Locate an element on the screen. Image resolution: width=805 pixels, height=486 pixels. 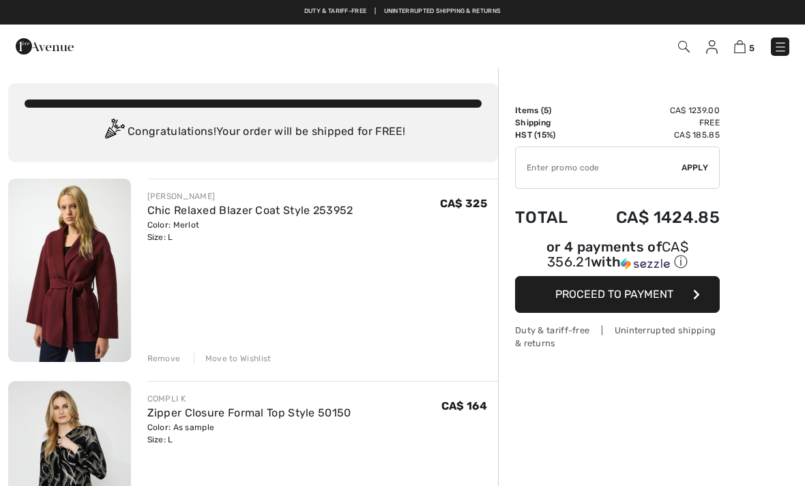
img: 1ère Avenue is located at coordinates (44, 46).